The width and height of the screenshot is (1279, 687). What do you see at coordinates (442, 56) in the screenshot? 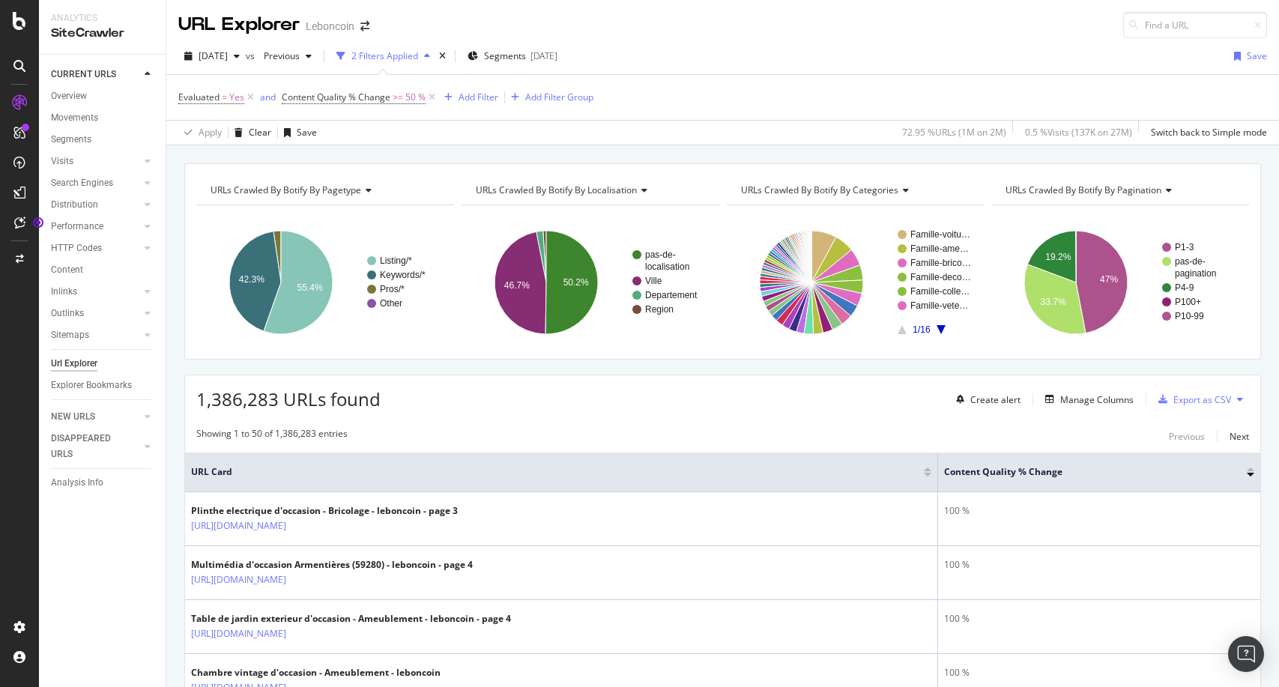
I see `div: times` at bounding box center [442, 56].